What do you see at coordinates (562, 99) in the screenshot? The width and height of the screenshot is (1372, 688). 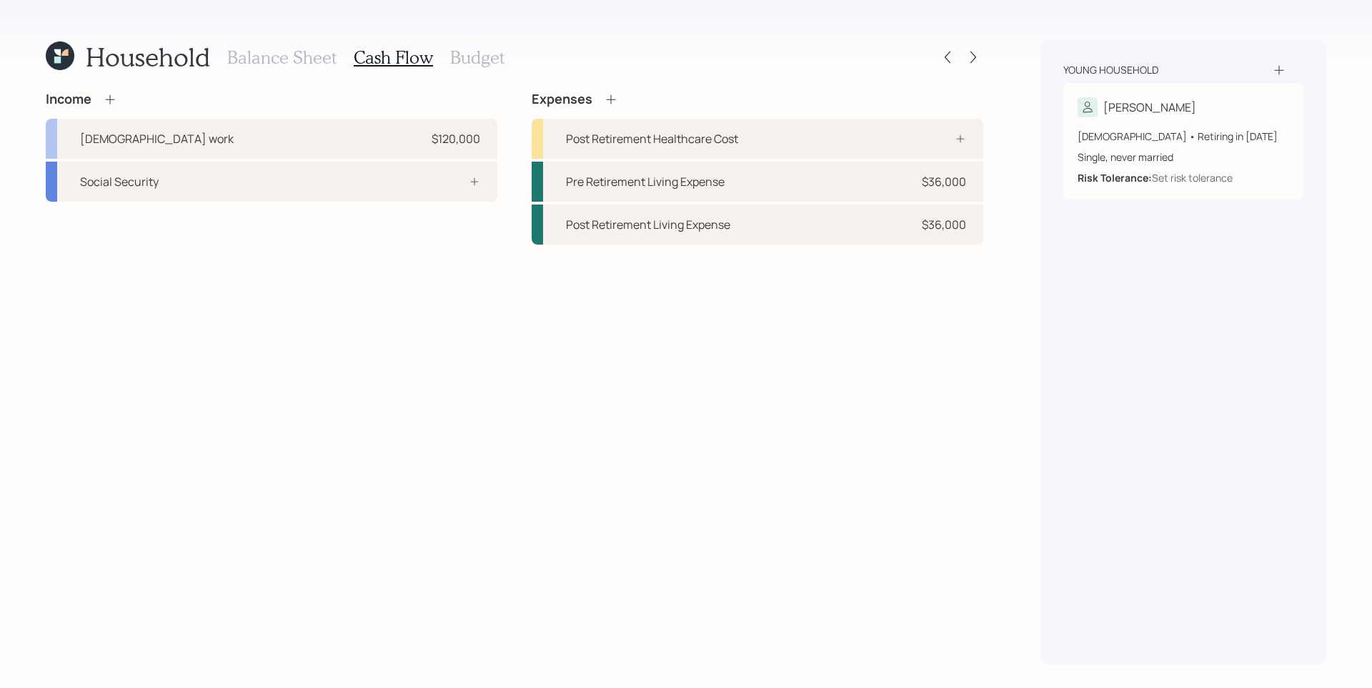 I see `h4: Expenses` at bounding box center [562, 99].